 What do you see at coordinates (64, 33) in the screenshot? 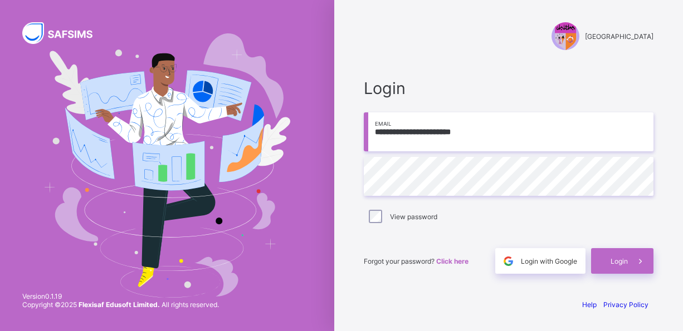
I see `img: SAFSIMS Logo` at bounding box center [64, 33].